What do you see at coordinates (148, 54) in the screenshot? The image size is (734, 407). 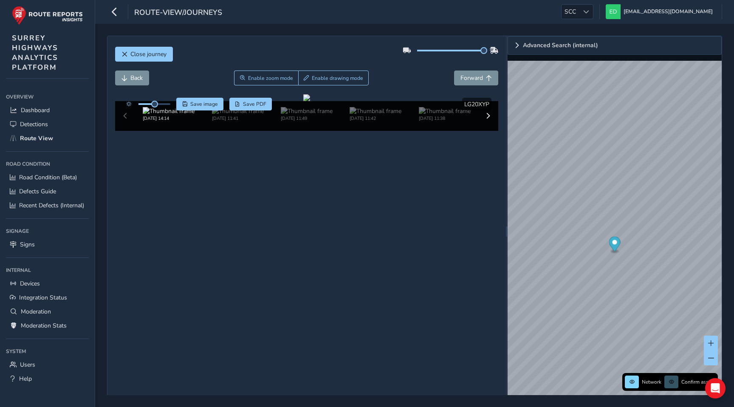 I see `span: Close journey` at bounding box center [148, 54].